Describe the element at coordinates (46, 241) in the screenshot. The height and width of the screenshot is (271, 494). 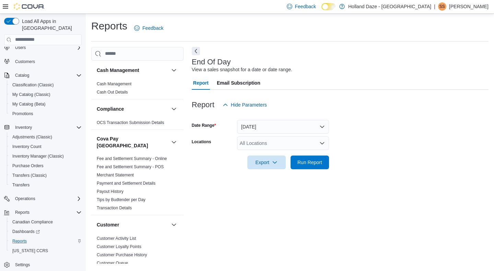
I see `button: Reports` at that location.